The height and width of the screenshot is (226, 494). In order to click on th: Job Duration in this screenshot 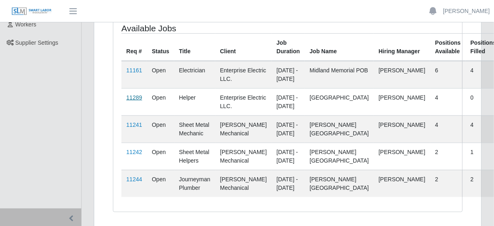, I will do `click(288, 47)`.